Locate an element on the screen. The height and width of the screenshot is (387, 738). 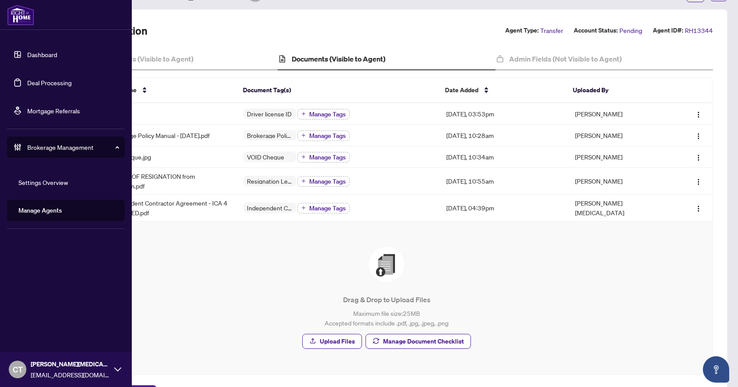
span: File UploadDrag & Drop to Upload FilesMaximum file size:25MBAccepted formats include .pdf, .jpg, ... is located at coordinates (387, 298).